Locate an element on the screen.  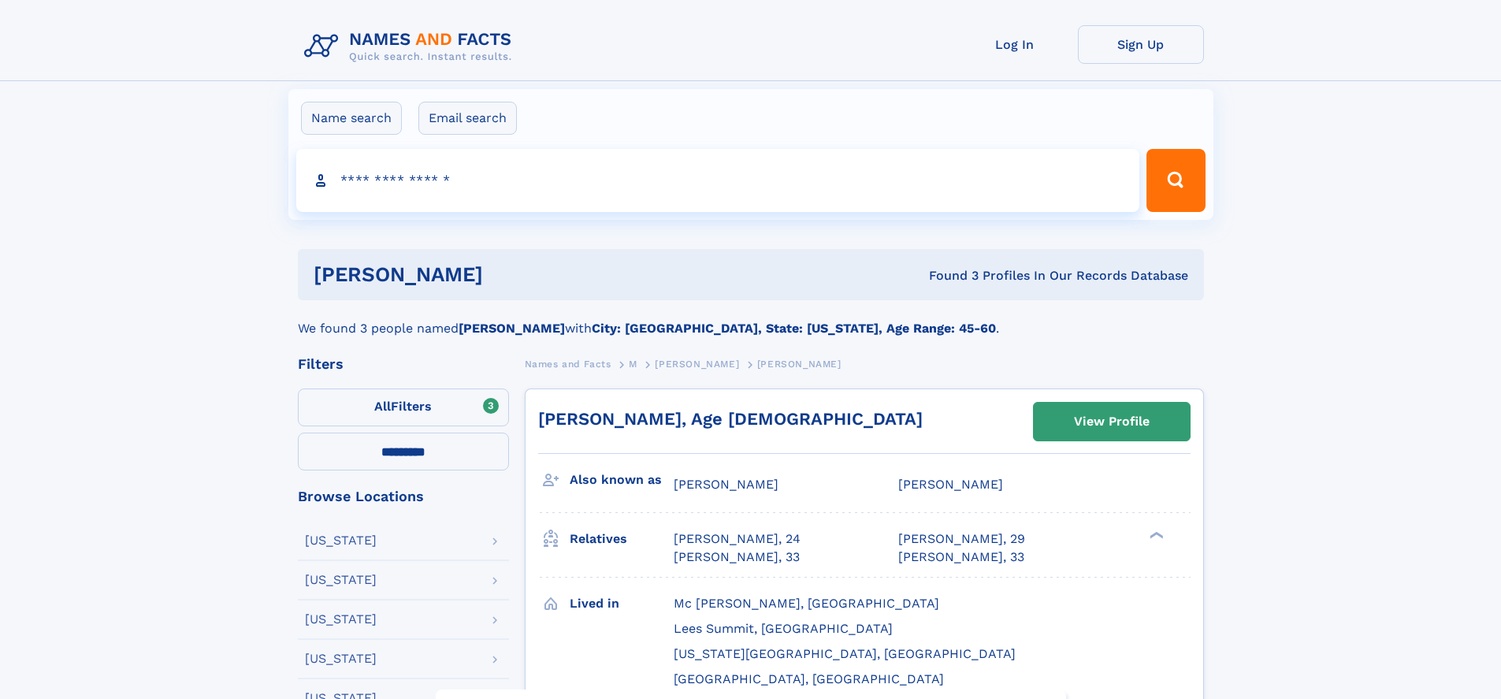
a: View Profile is located at coordinates (1112, 422).